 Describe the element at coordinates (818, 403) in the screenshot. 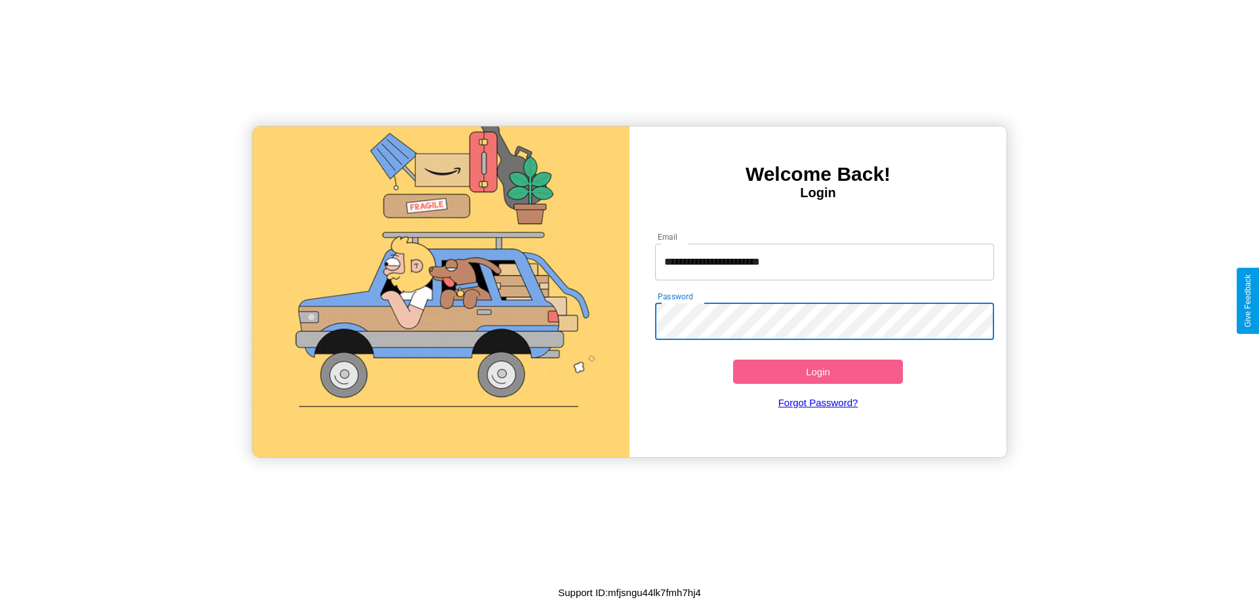

I see `a: Forgot Password?` at that location.